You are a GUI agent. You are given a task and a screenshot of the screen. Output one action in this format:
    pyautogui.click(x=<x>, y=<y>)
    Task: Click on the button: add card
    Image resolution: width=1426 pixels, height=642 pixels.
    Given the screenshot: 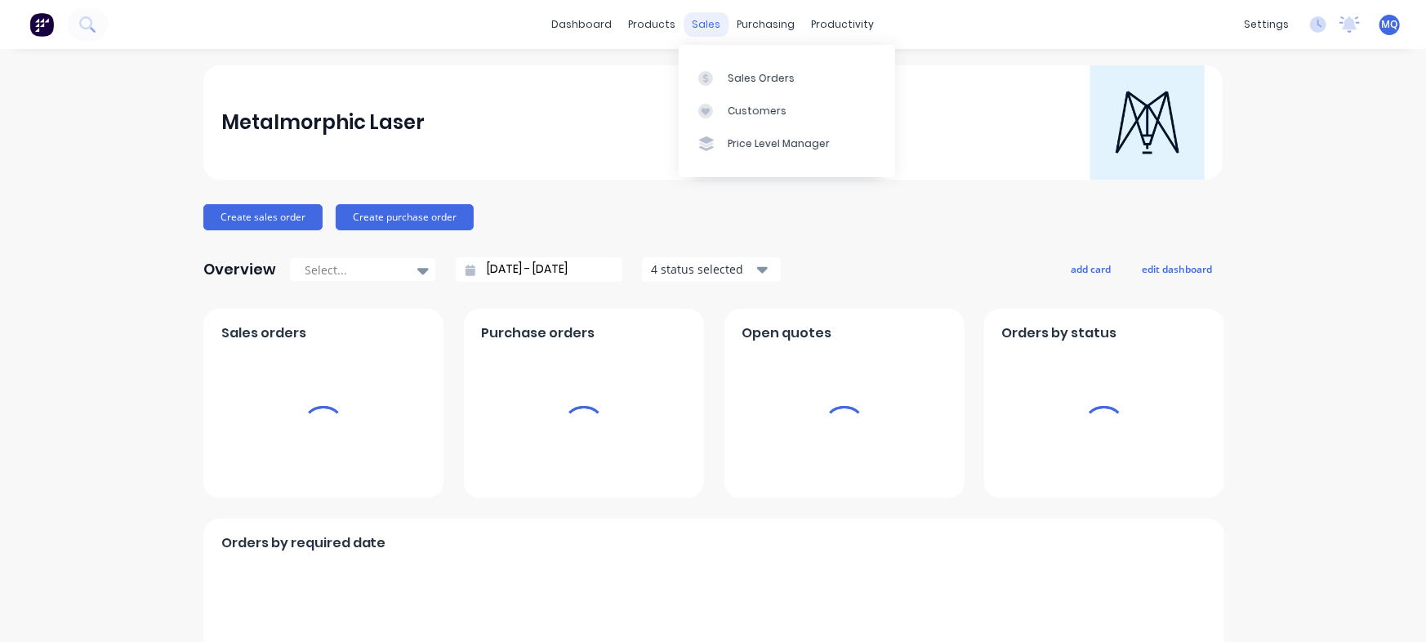 What is the action you would take?
    pyautogui.click(x=1090, y=269)
    